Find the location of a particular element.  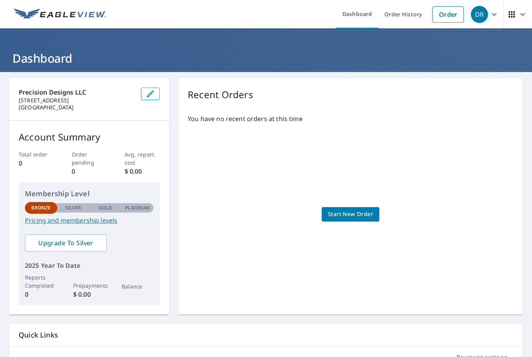

a: Pricing and membership levels is located at coordinates (89, 221).